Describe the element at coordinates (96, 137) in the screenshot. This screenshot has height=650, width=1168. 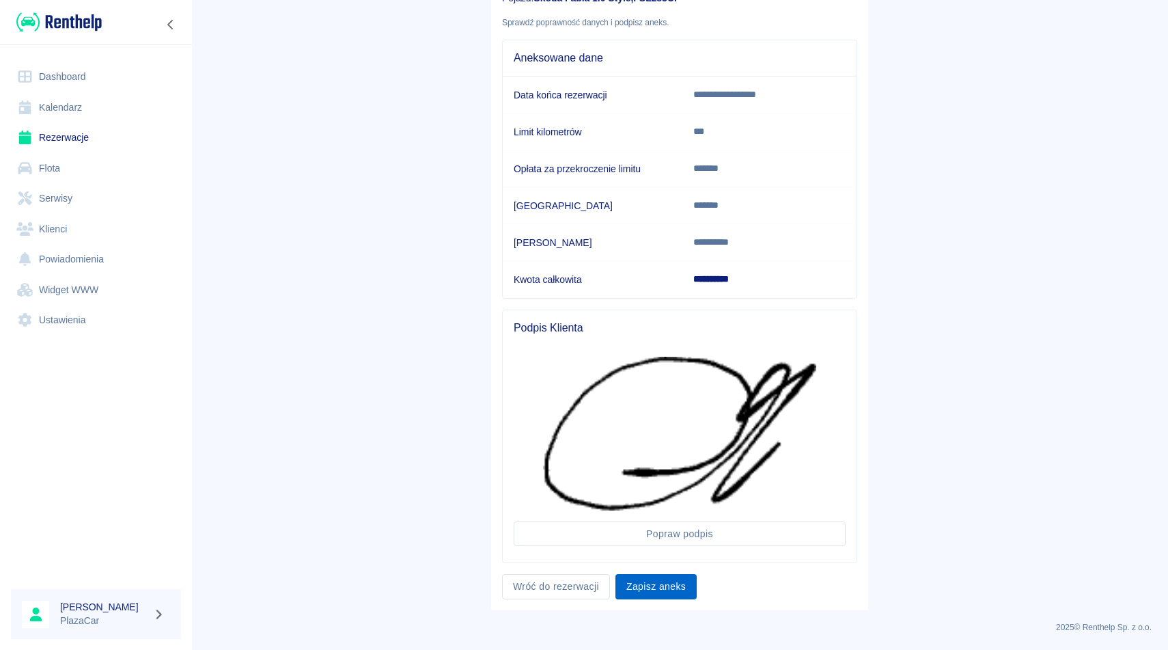
I see `a: Rezerwacje` at that location.